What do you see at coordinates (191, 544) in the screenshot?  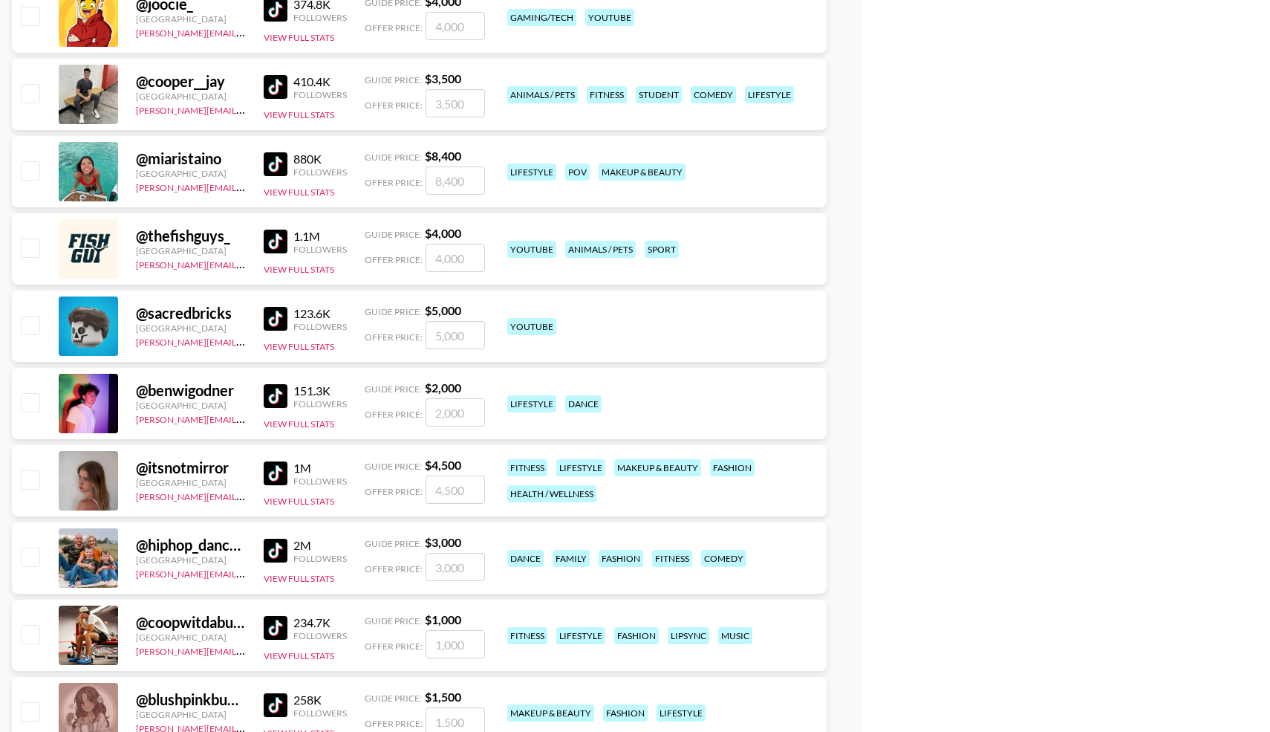 I see `div: @ hiphop_dancer06` at bounding box center [191, 544].